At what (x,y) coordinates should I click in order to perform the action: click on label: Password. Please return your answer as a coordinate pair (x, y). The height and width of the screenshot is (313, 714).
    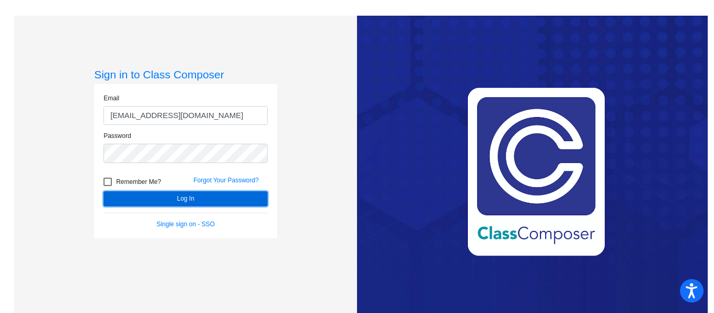
    Looking at the image, I should click on (117, 136).